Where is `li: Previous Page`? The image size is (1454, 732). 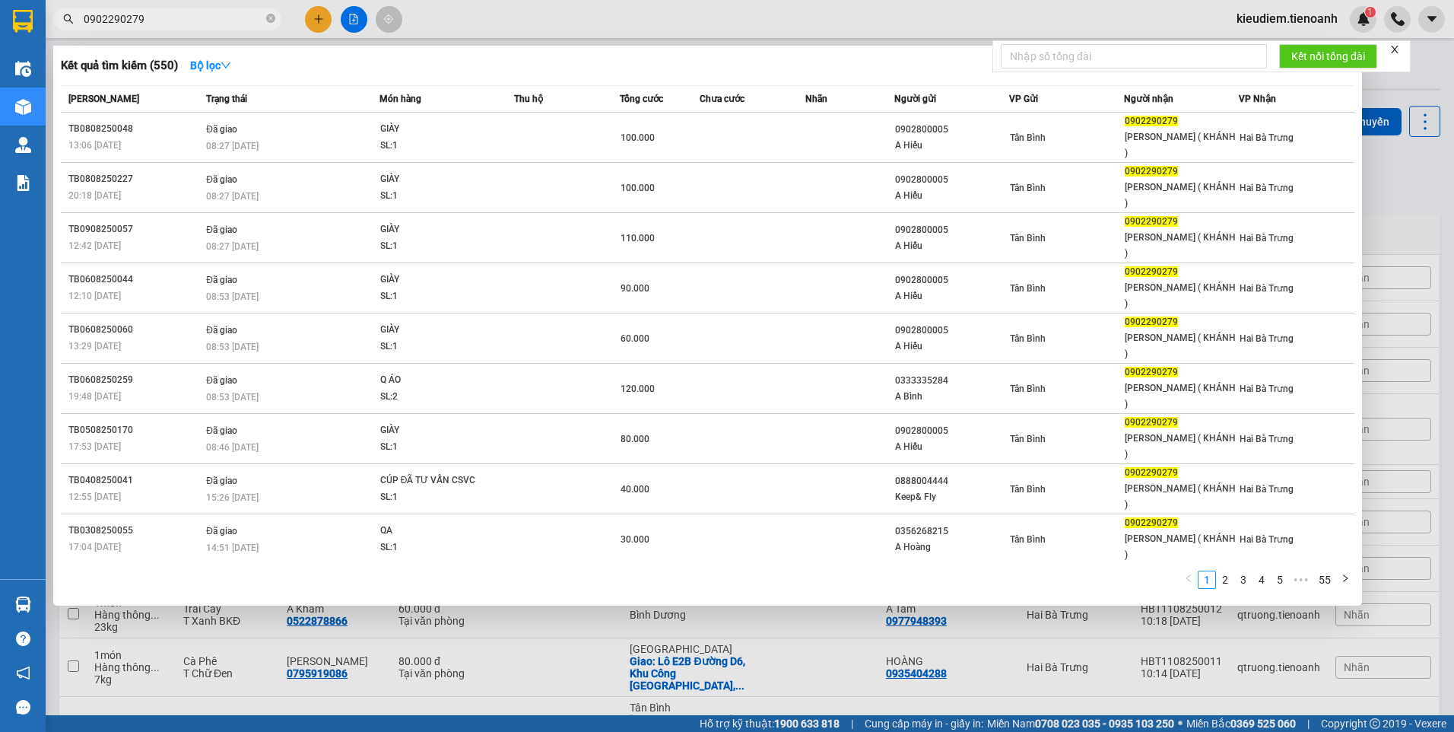 li: Previous Page is located at coordinates (1189, 580).